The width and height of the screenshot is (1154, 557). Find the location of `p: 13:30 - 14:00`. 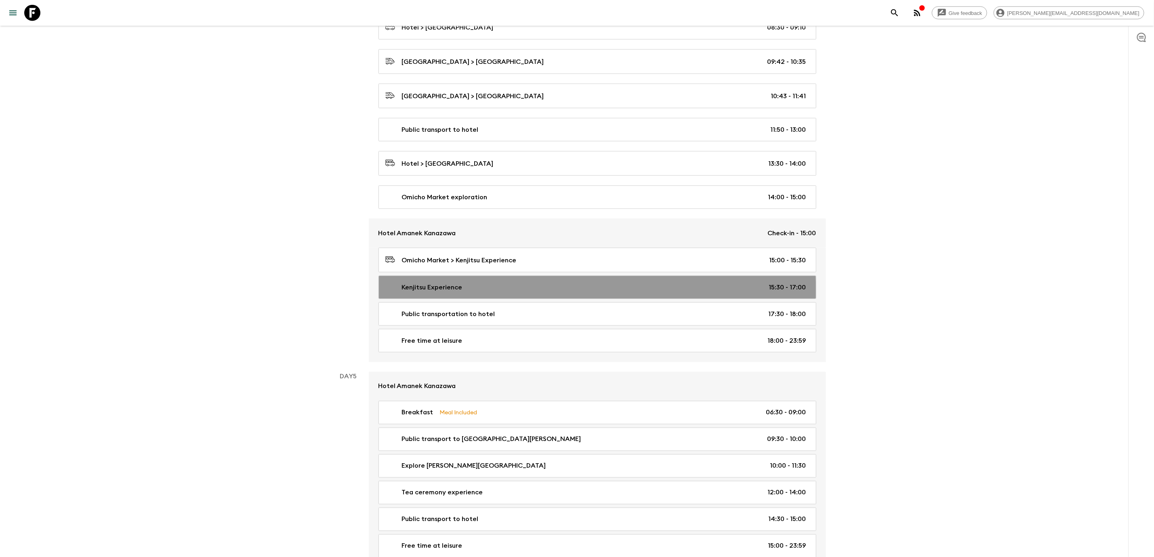

p: 13:30 - 14:00 is located at coordinates (787, 164).